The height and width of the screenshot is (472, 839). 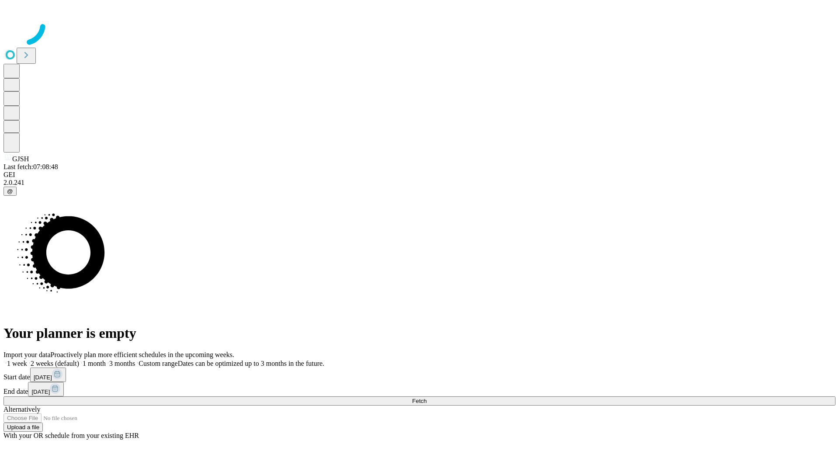 I want to click on h1: Your planner is empty, so click(x=419, y=333).